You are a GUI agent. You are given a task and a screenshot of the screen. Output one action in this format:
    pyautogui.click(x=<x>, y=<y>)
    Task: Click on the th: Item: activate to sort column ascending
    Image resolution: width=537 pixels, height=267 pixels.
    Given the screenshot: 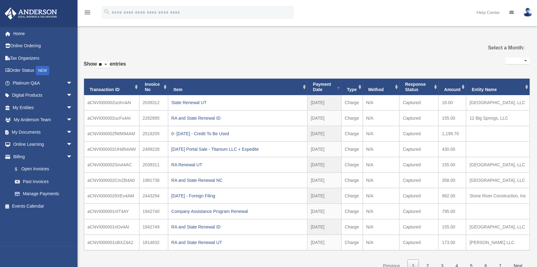 What is the action you would take?
    pyautogui.click(x=238, y=87)
    